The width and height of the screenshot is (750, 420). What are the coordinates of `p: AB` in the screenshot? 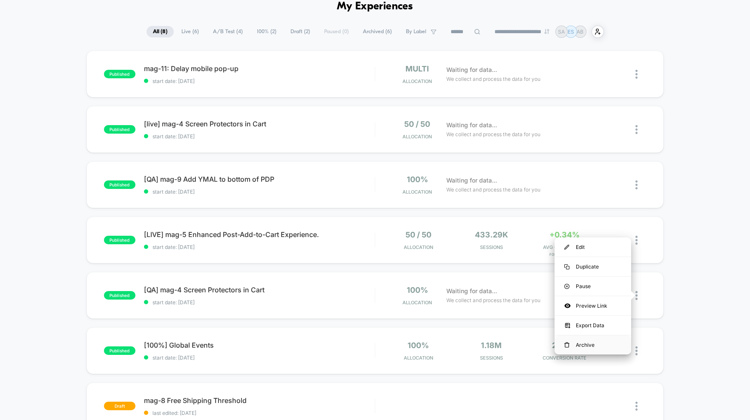 It's located at (580, 32).